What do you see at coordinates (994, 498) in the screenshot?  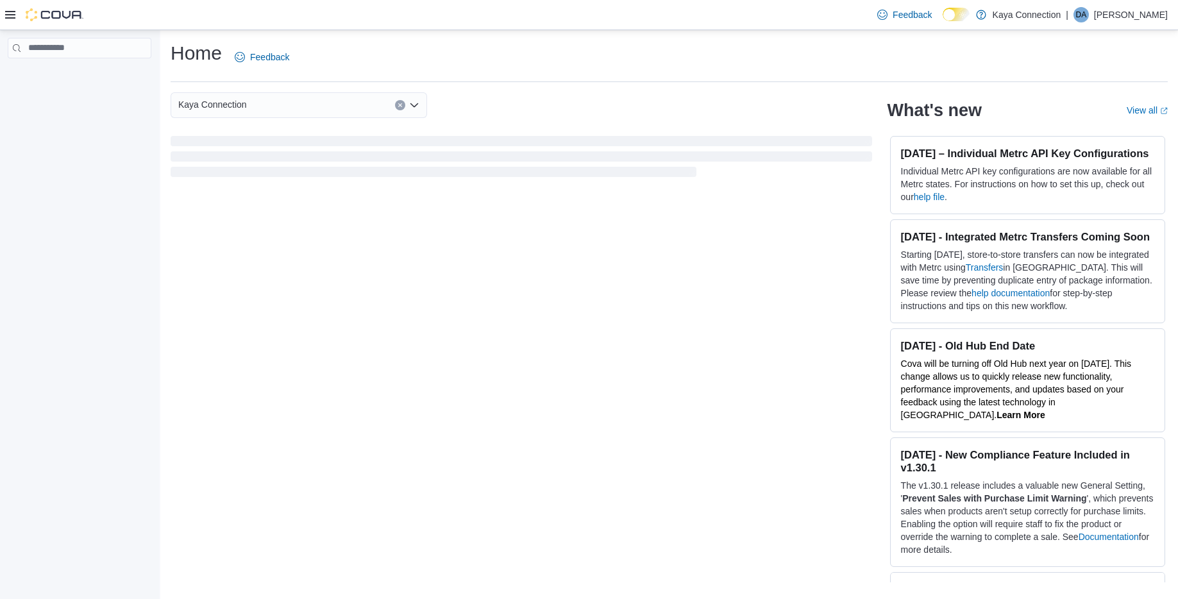 I see `strong: Prevent Sales with Purchase Limit Warning` at bounding box center [994, 498].